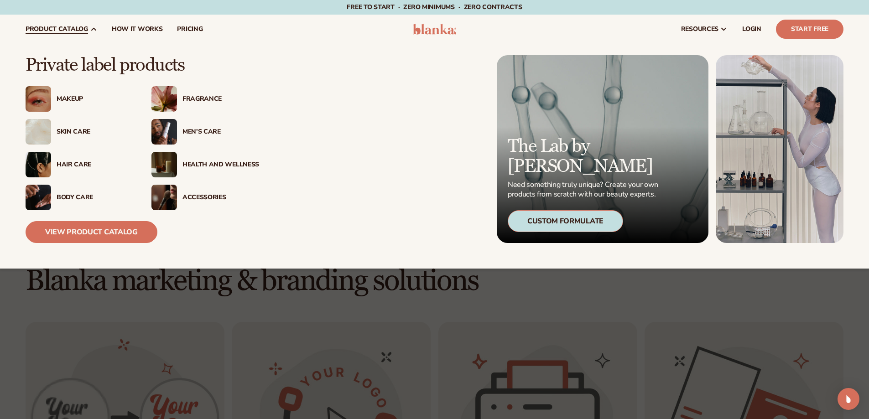  I want to click on span: How It Works, so click(137, 29).